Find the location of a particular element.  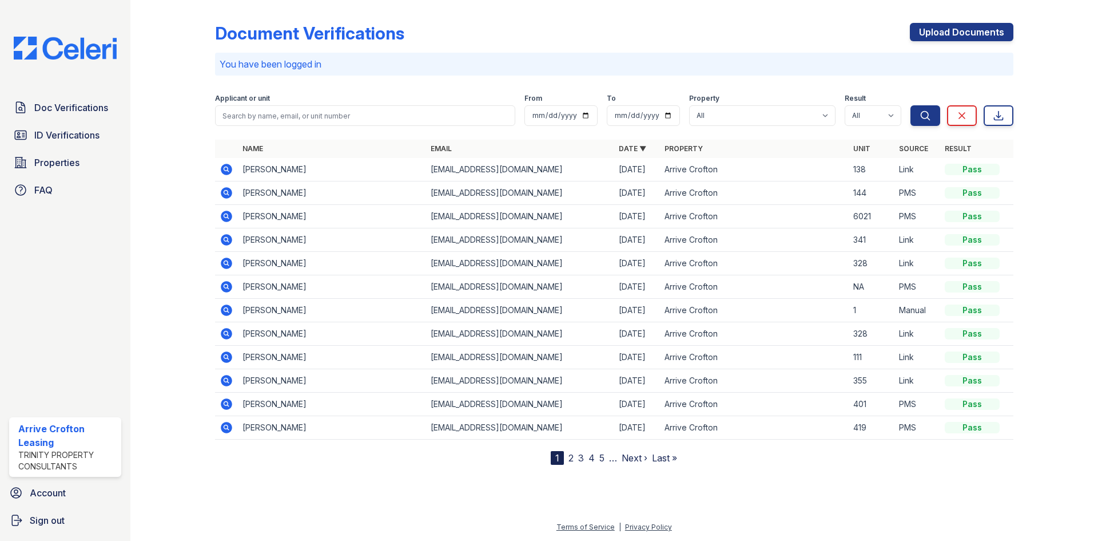

a: Name is located at coordinates (253, 148).